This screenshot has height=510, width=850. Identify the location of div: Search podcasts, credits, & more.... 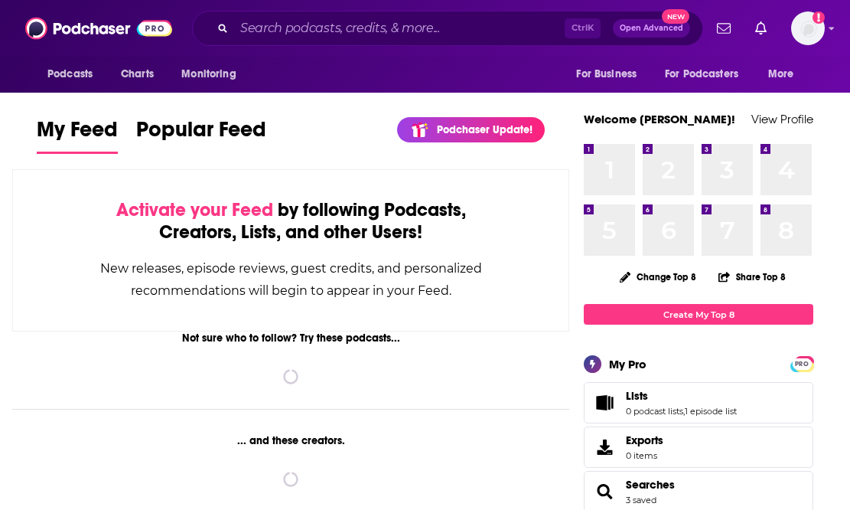
(448, 28).